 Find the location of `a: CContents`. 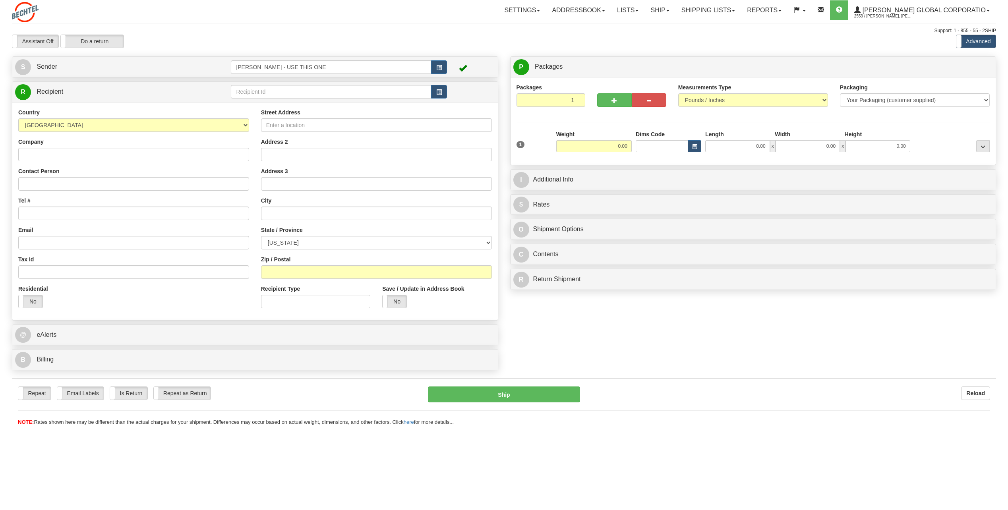

a: CContents is located at coordinates (753, 254).